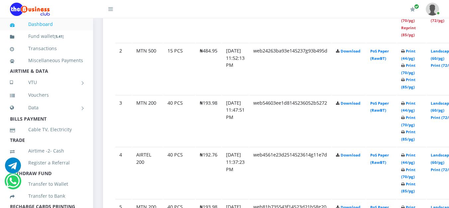 This screenshot has height=208, width=449. Describe the element at coordinates (47, 163) in the screenshot. I see `a: Register a Referral` at that location.